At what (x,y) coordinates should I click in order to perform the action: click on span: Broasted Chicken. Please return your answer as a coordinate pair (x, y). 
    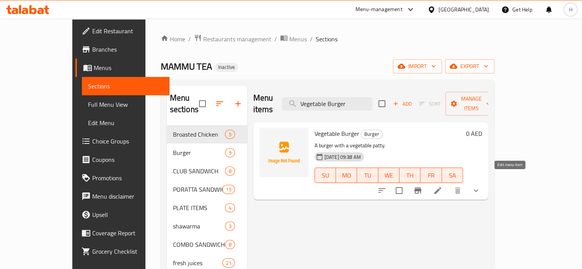
    Looking at the image, I should click on (199, 134).